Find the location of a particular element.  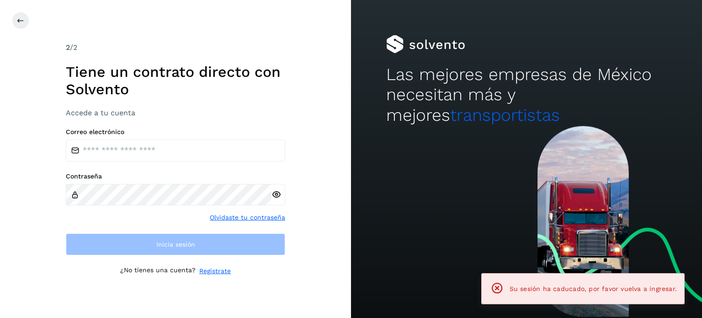

button: Inicia sesión is located at coordinates (175, 244).